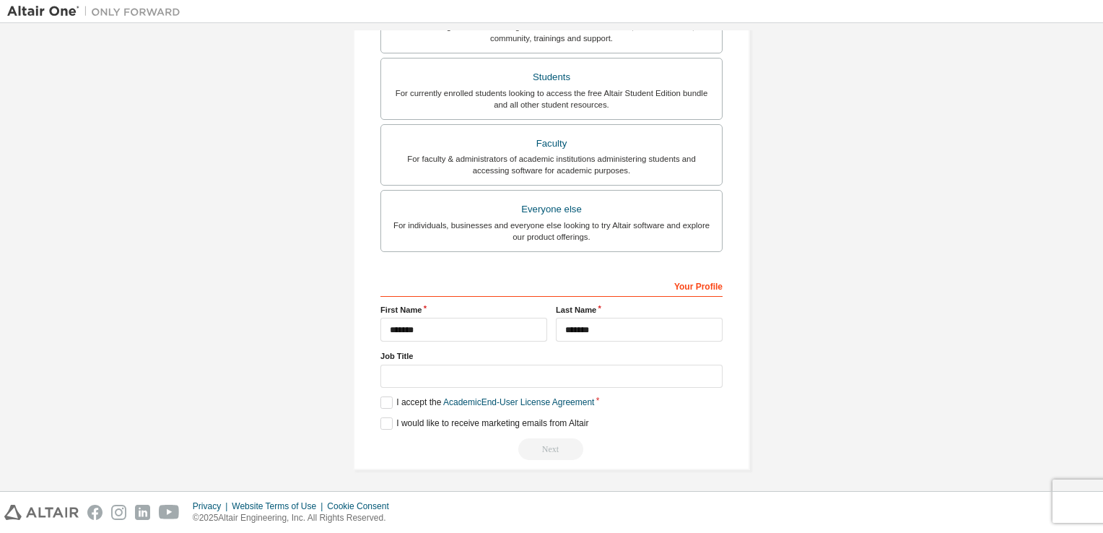 This screenshot has width=1103, height=533. Describe the element at coordinates (551, 144) in the screenshot. I see `div: Faculty` at that location.